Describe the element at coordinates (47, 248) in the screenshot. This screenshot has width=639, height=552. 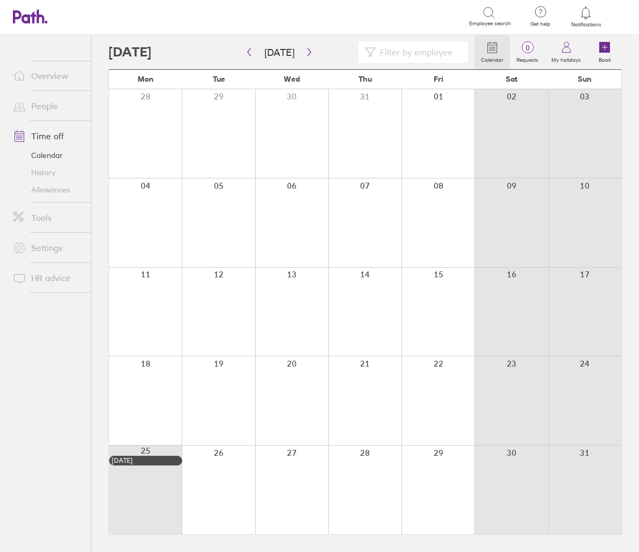
I see `a: Settings` at that location.